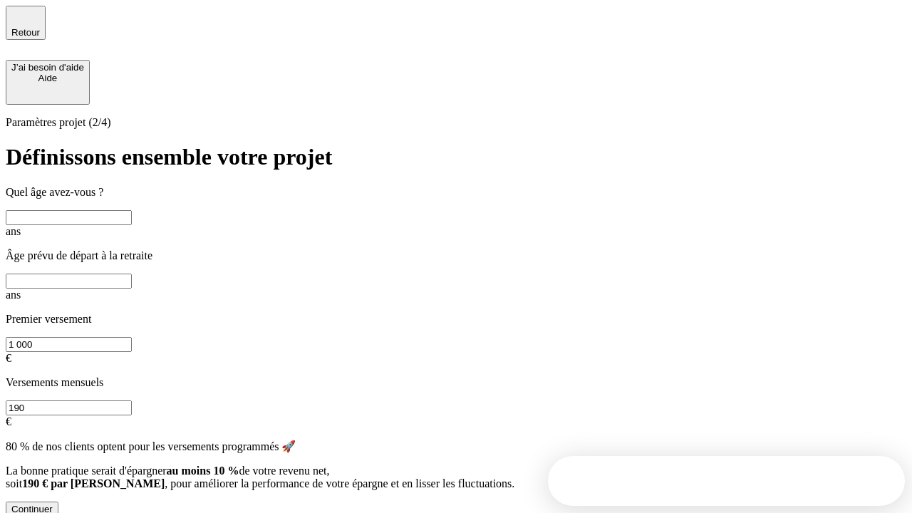 This screenshot has width=912, height=513. What do you see at coordinates (456, 192) in the screenshot?
I see `p: Quel âge avez-vous ?` at bounding box center [456, 192].